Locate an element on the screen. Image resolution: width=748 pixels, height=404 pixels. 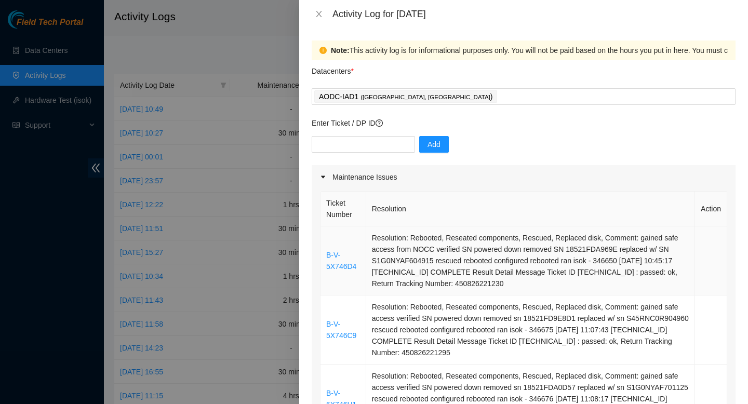
th: Ticket Number is located at coordinates (343, 209).